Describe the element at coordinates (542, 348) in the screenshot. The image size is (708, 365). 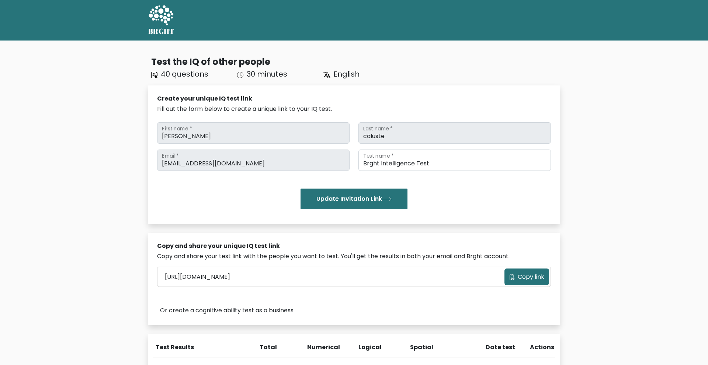
I see `div: Actions` at that location.